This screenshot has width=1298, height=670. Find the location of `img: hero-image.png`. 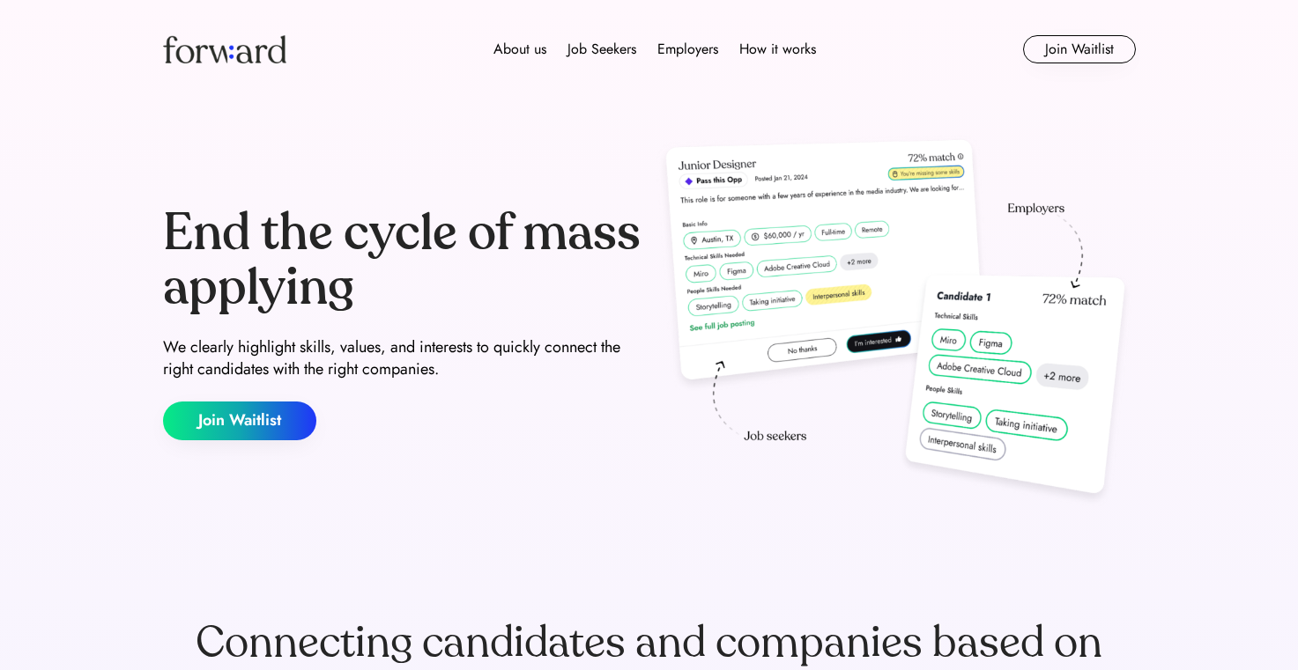

img: hero-image.png is located at coordinates (896, 323).